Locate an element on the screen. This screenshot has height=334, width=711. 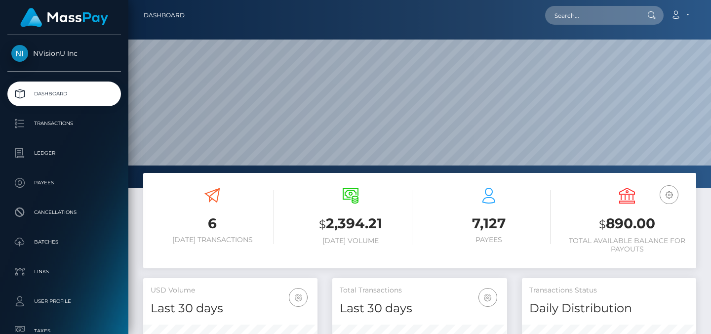
a: Transactions is located at coordinates (64, 123).